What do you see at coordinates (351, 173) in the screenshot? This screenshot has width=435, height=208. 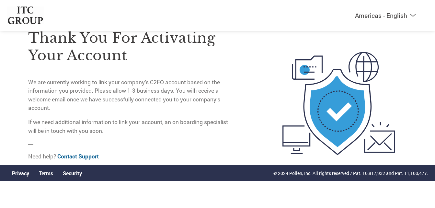 I see `p: © 2024 Pollen, Inc. All rights reserved / Pat. 10,817,932 and Pat. 11,100,477.` at bounding box center [351, 173].